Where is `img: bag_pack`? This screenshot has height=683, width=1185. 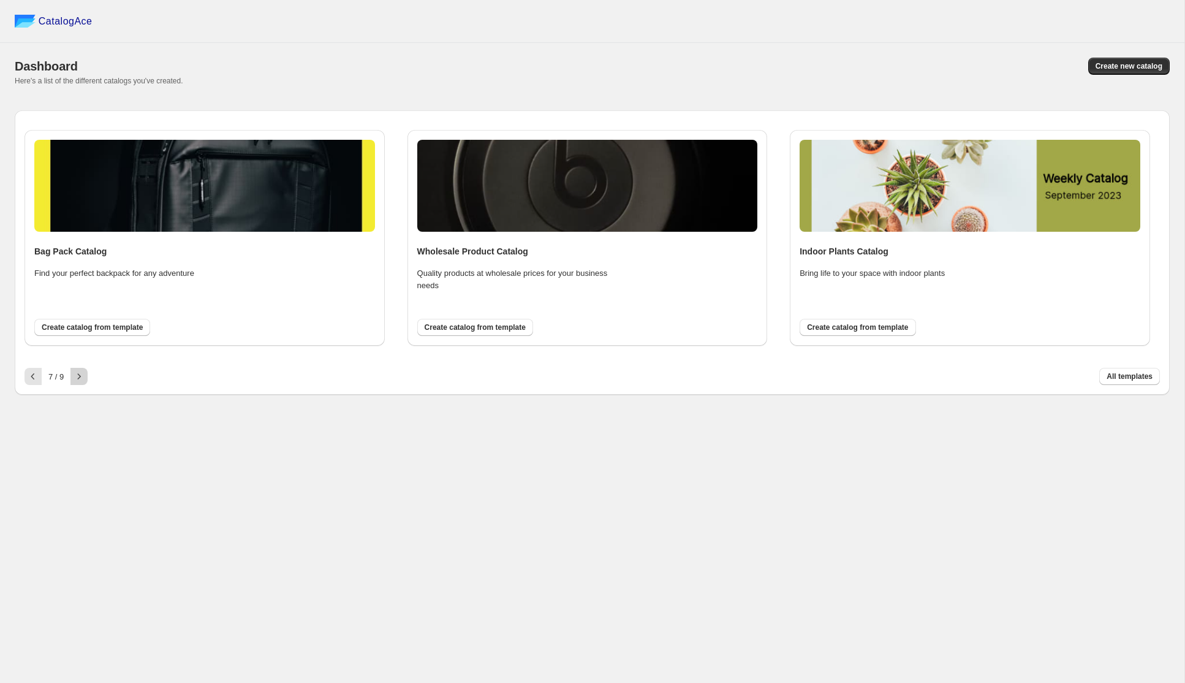 img: bag_pack is located at coordinates (205, 186).